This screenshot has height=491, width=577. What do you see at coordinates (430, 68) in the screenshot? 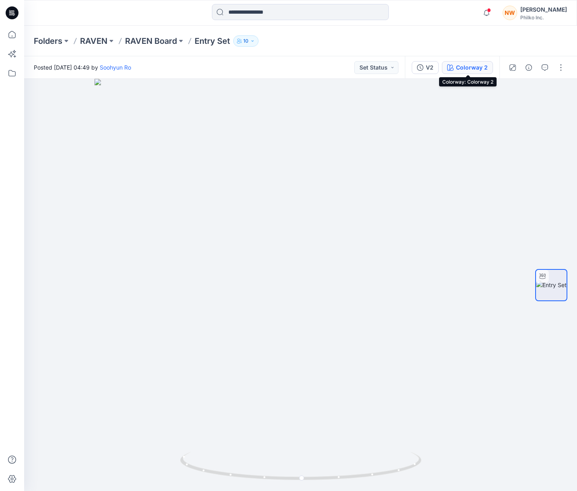
I see `div: V2` at bounding box center [430, 68].